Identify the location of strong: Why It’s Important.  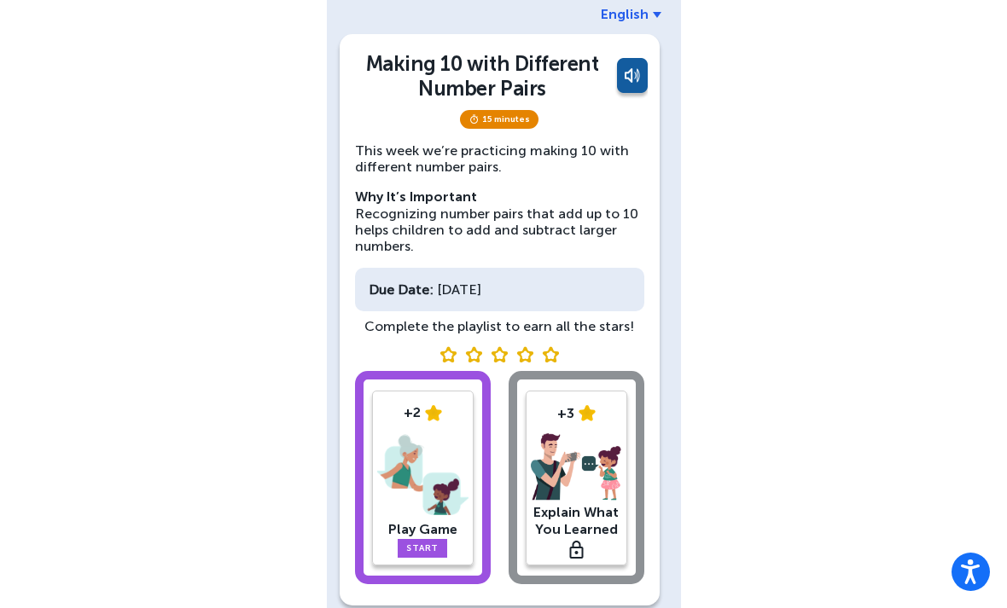
(416, 196).